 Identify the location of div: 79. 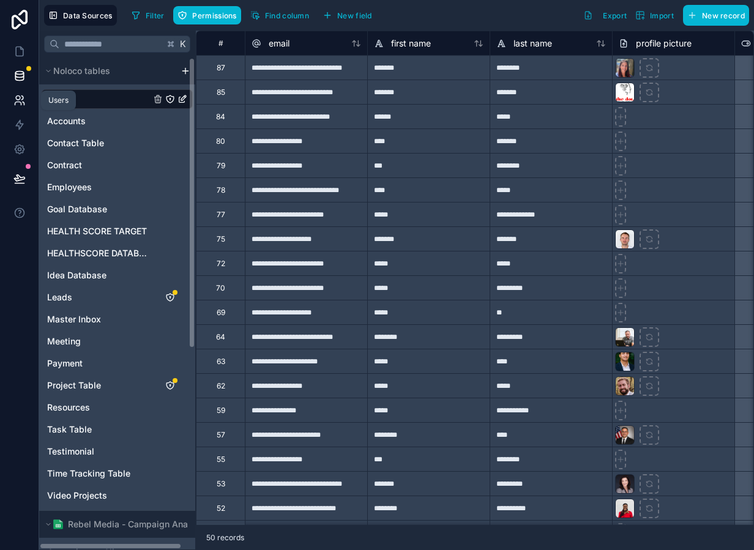
(221, 166).